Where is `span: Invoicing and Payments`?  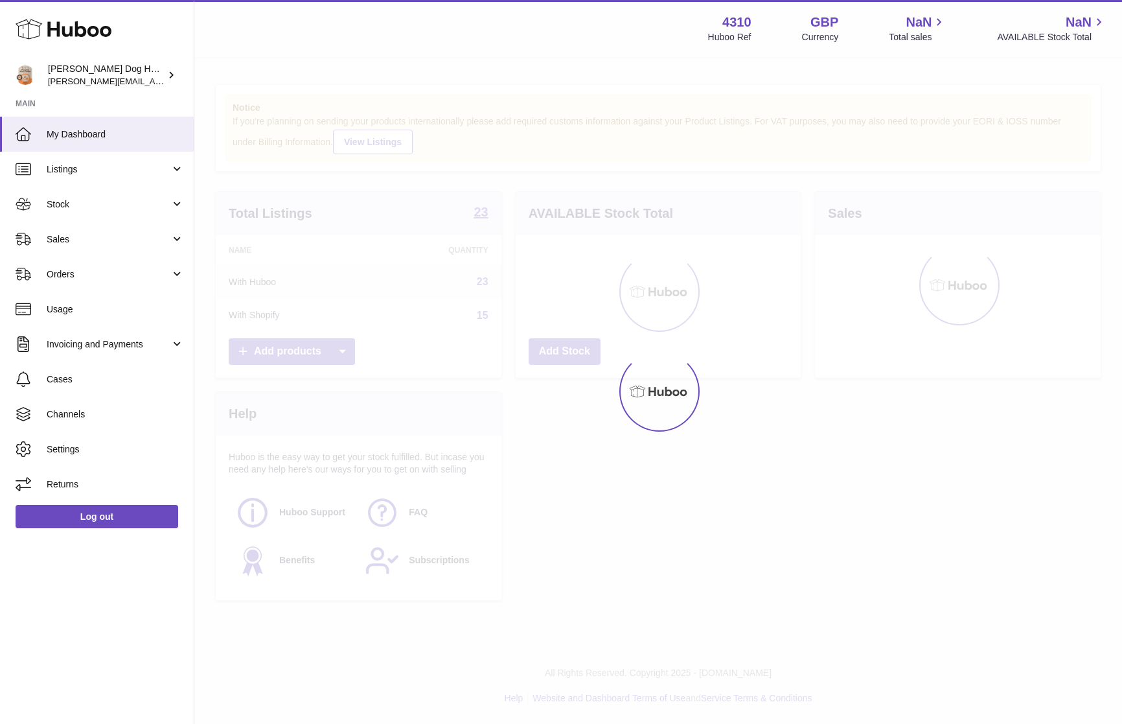 span: Invoicing and Payments is located at coordinates (108, 344).